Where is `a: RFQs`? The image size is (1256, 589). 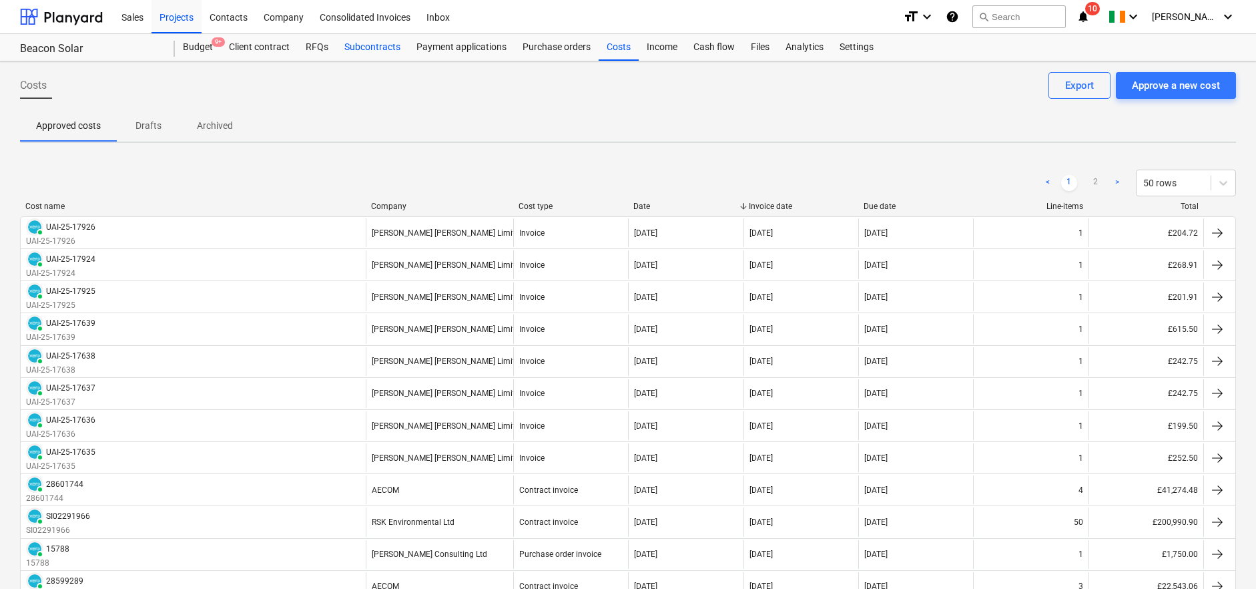 a: RFQs is located at coordinates (317, 47).